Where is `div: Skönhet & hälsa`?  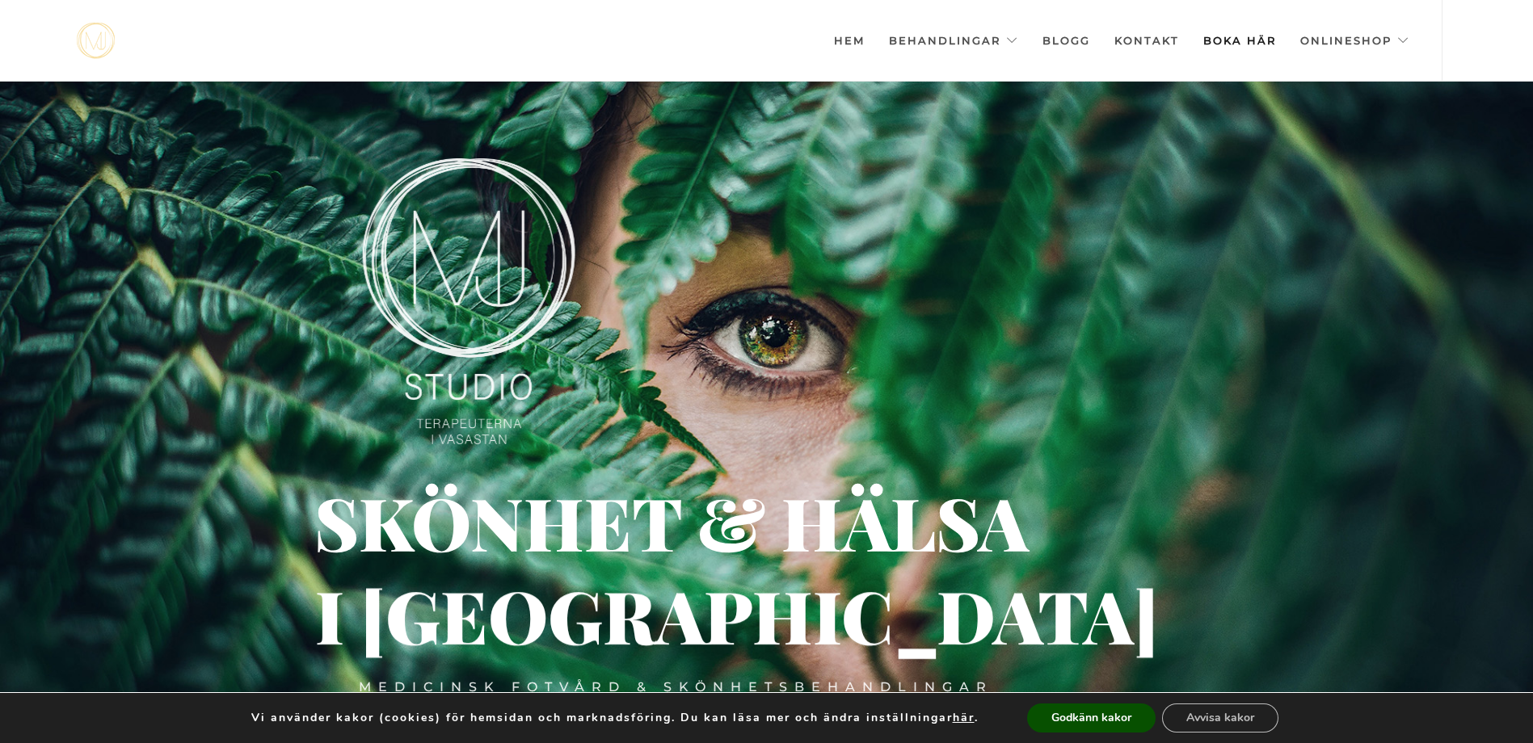 div: Skönhet & hälsa is located at coordinates (603, 522).